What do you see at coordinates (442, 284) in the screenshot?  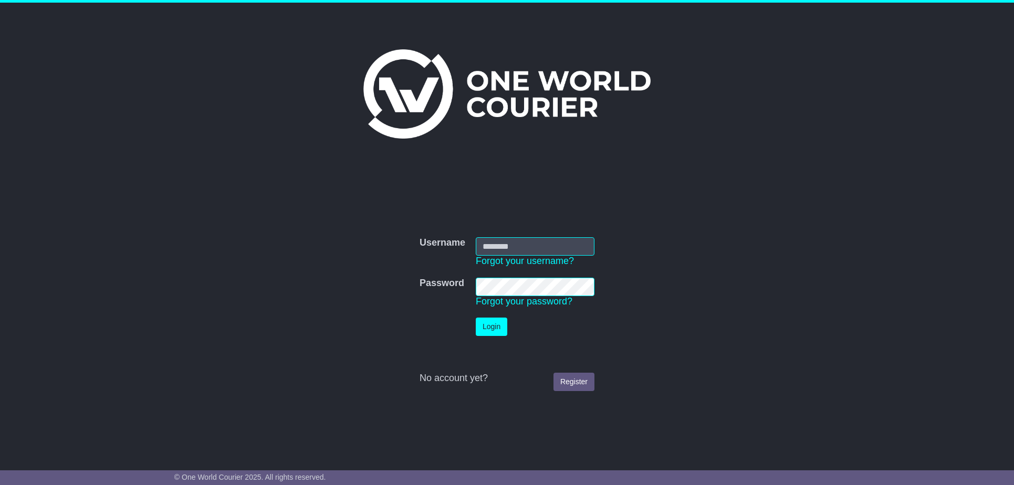 I see `label: Password` at bounding box center [442, 284].